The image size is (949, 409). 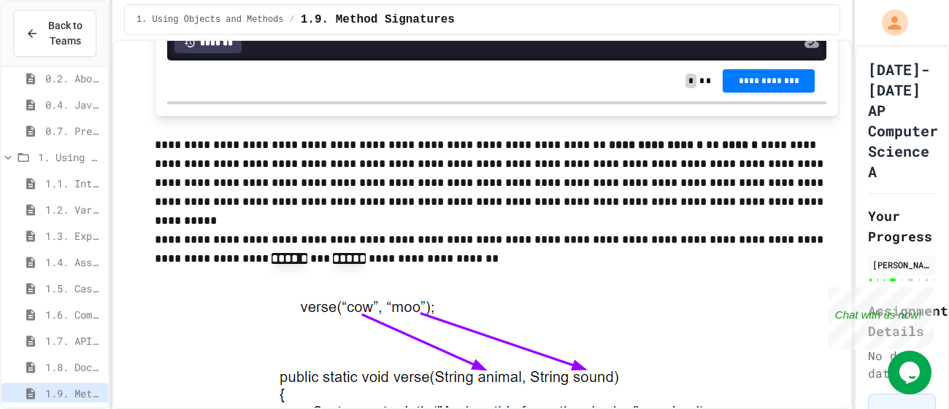 What do you see at coordinates (74, 315) in the screenshot?
I see `span: 1.6. Compound Assignment Operators` at bounding box center [74, 315].